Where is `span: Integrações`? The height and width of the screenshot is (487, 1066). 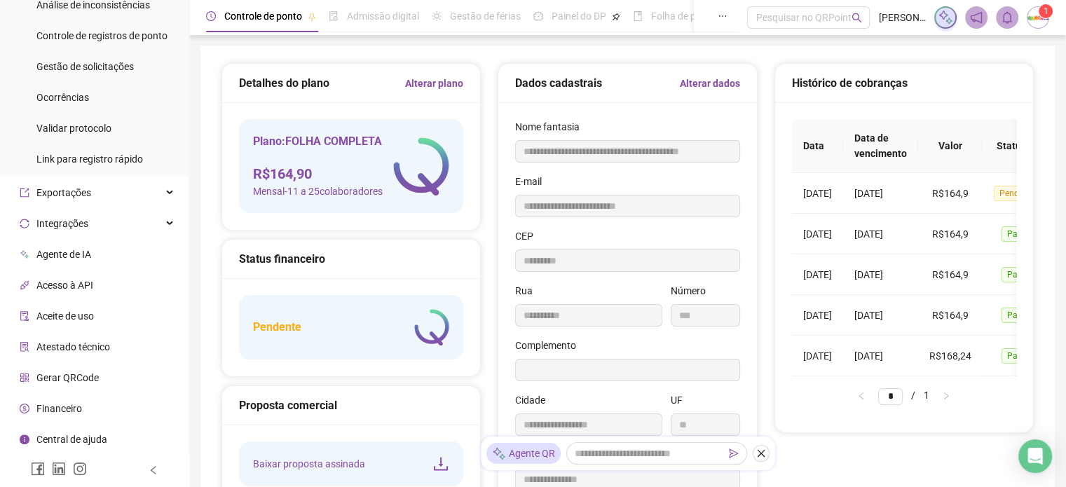 span: Integrações is located at coordinates (62, 224).